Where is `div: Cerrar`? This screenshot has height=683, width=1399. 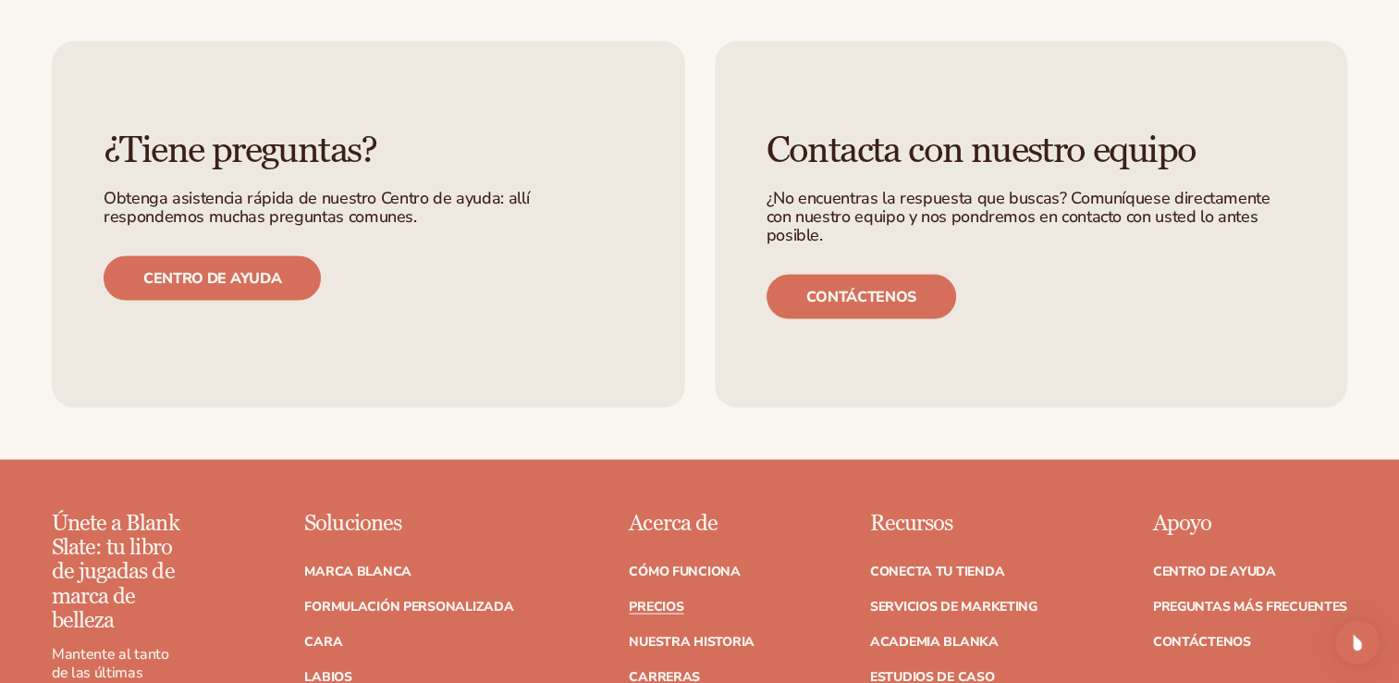 div: Cerrar is located at coordinates (608, 24).